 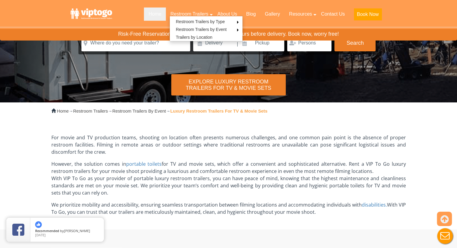 What do you see at coordinates (38, 225) in the screenshot?
I see `img: thumbs up icon` at bounding box center [38, 225].